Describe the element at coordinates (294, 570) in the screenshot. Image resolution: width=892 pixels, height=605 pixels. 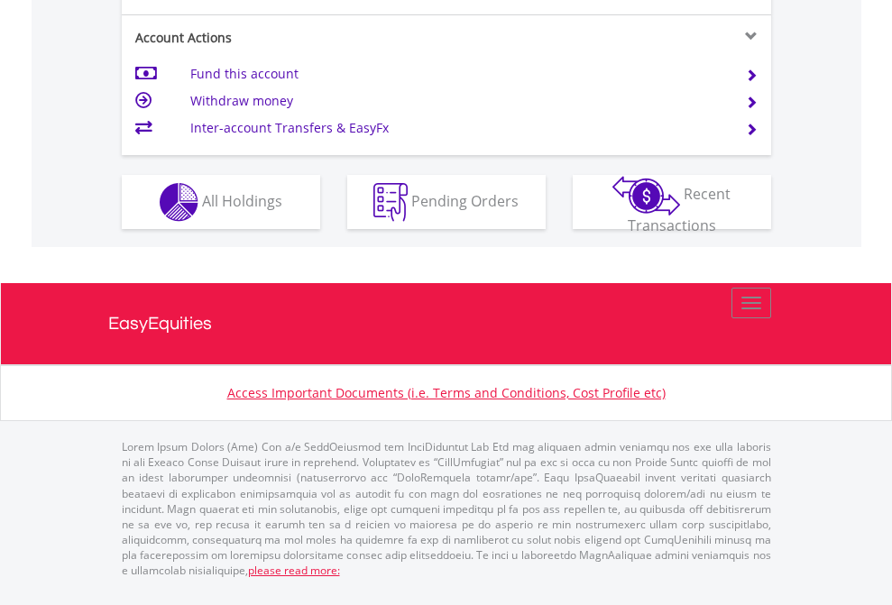
I see `a: please read more:` at that location.